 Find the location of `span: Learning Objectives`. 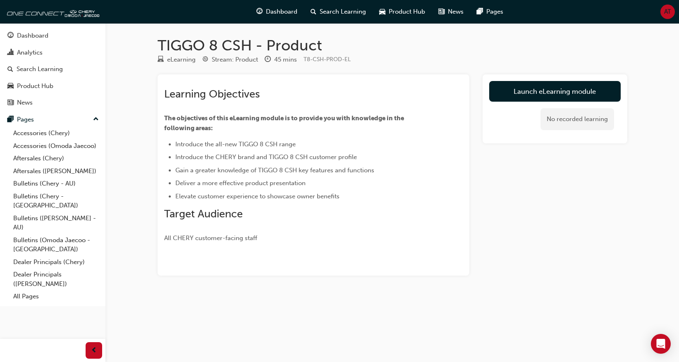

span: Learning Objectives is located at coordinates (212, 94).